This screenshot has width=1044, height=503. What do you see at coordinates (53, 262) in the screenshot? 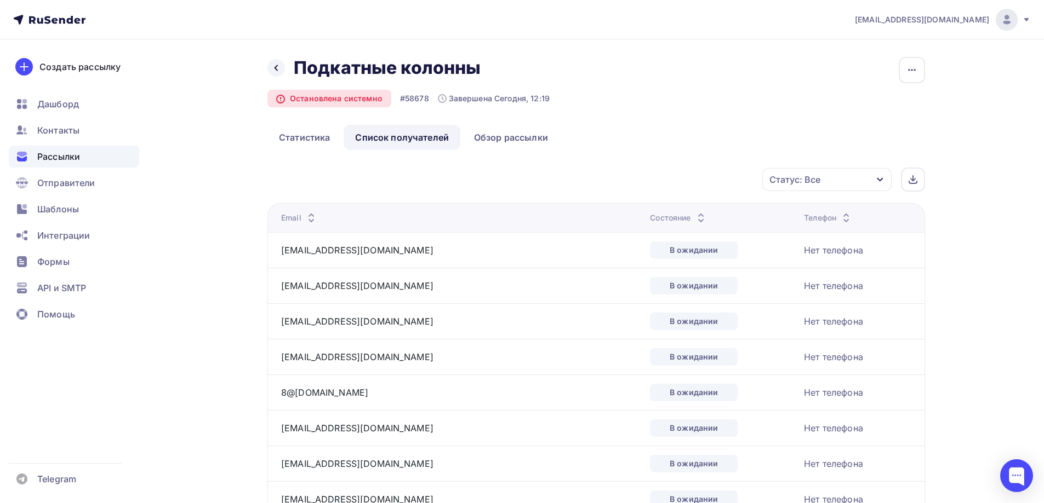
I see `span: Формы` at bounding box center [53, 262].